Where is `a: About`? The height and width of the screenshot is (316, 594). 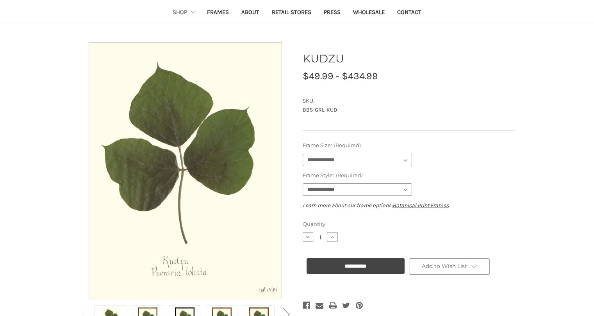 a: About is located at coordinates (250, 13).